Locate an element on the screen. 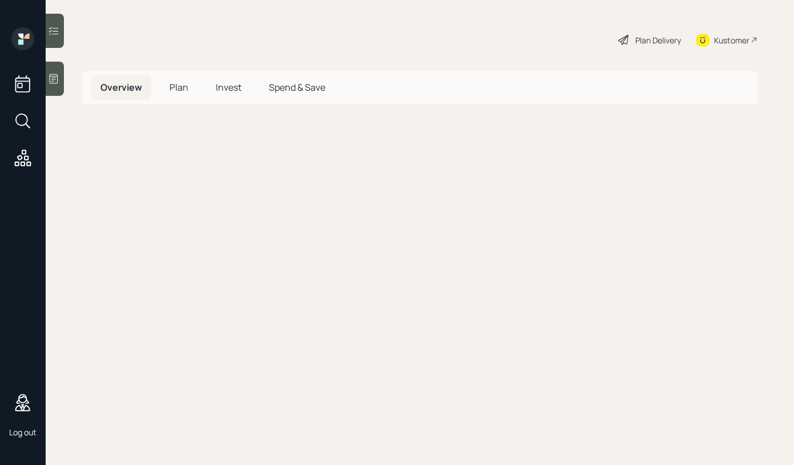 This screenshot has width=794, height=465. span: Spend & Save is located at coordinates (297, 87).